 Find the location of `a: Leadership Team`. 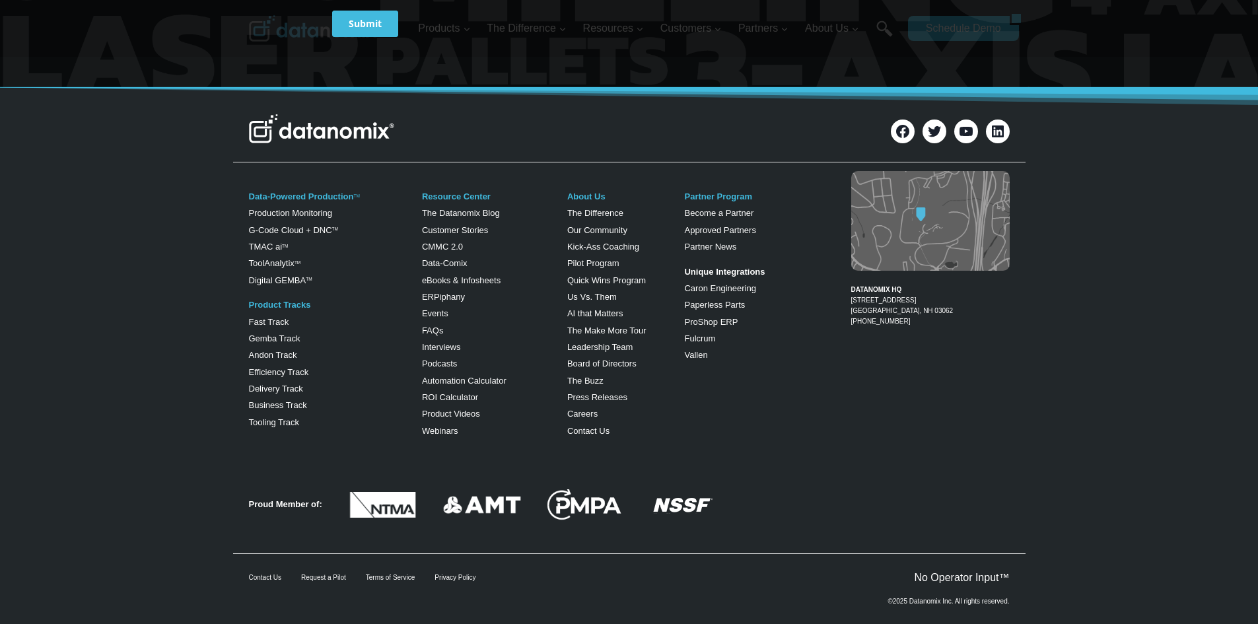

a: Leadership Team is located at coordinates (600, 347).